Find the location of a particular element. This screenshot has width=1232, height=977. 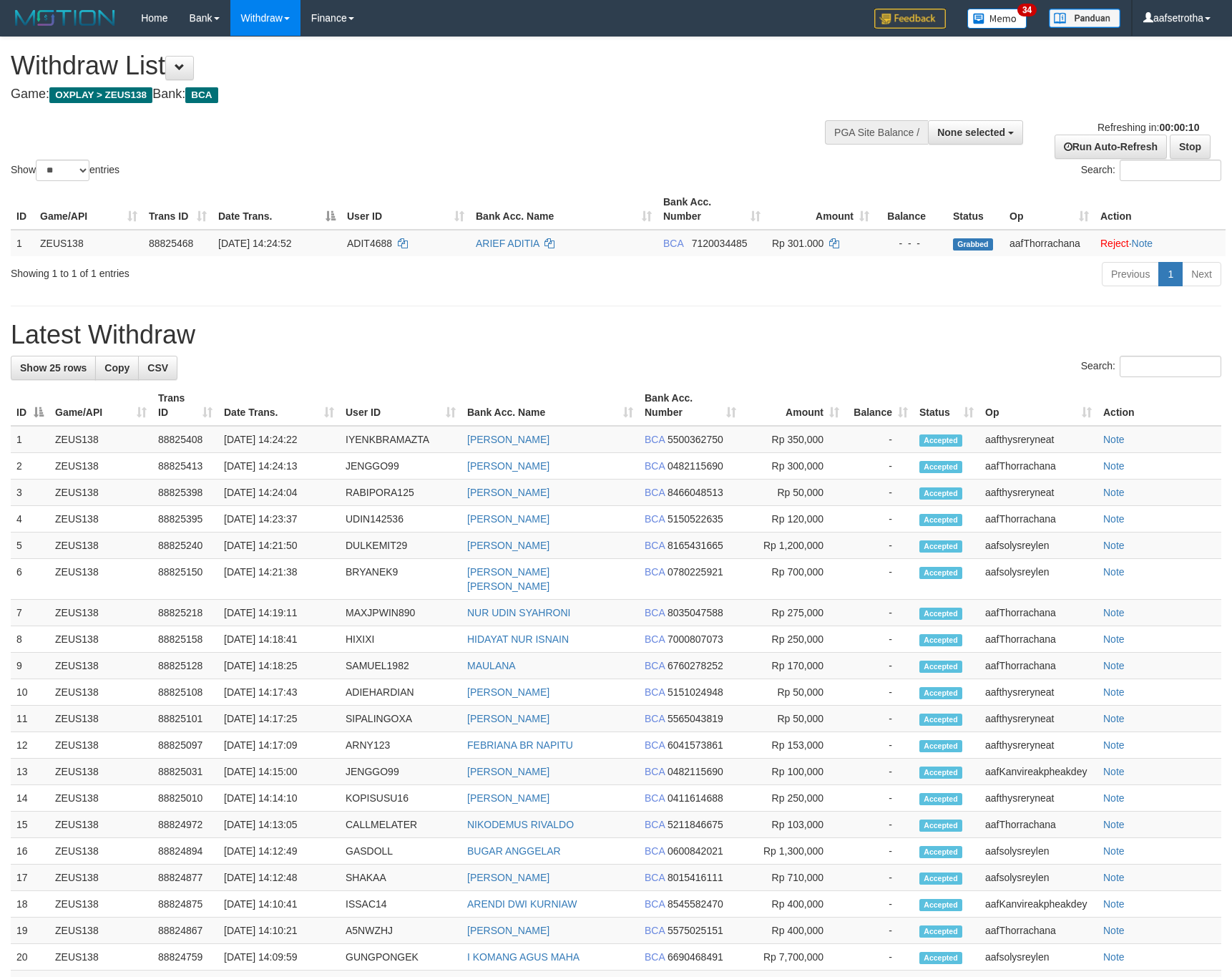

td: SIPALINGOXA is located at coordinates (401, 718).